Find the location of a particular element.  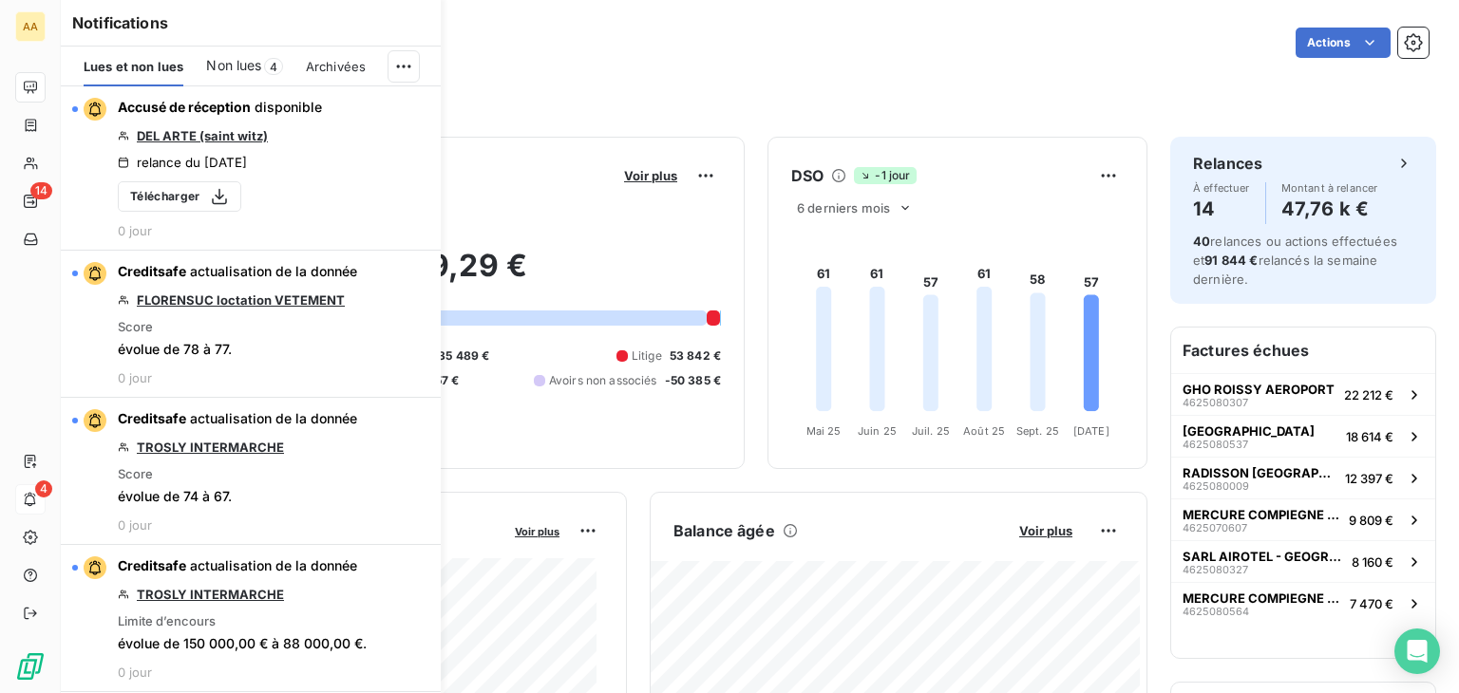

span: À effectuer is located at coordinates (1221, 188).